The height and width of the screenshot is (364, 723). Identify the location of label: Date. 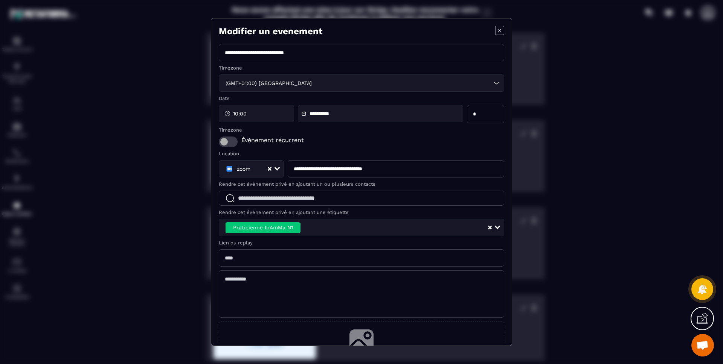
(361, 98).